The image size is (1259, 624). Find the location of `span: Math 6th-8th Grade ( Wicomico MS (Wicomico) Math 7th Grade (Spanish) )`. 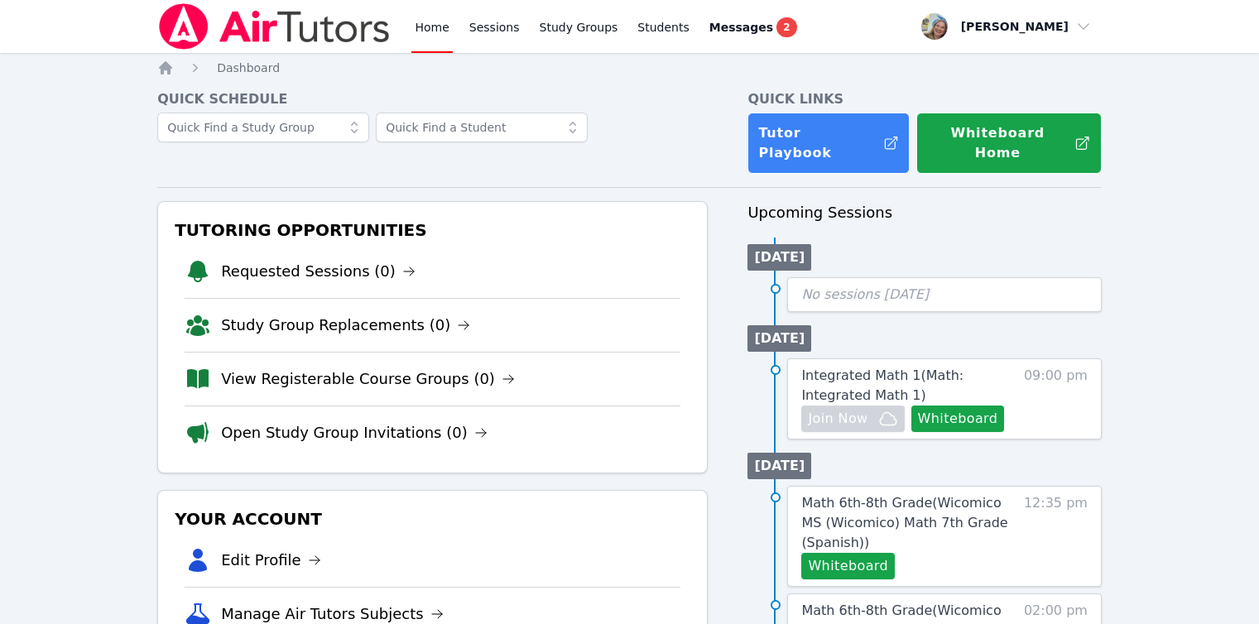

span: Math 6th-8th Grade ( Wicomico MS (Wicomico) Math 7th Grade (Spanish) ) is located at coordinates (904, 522).